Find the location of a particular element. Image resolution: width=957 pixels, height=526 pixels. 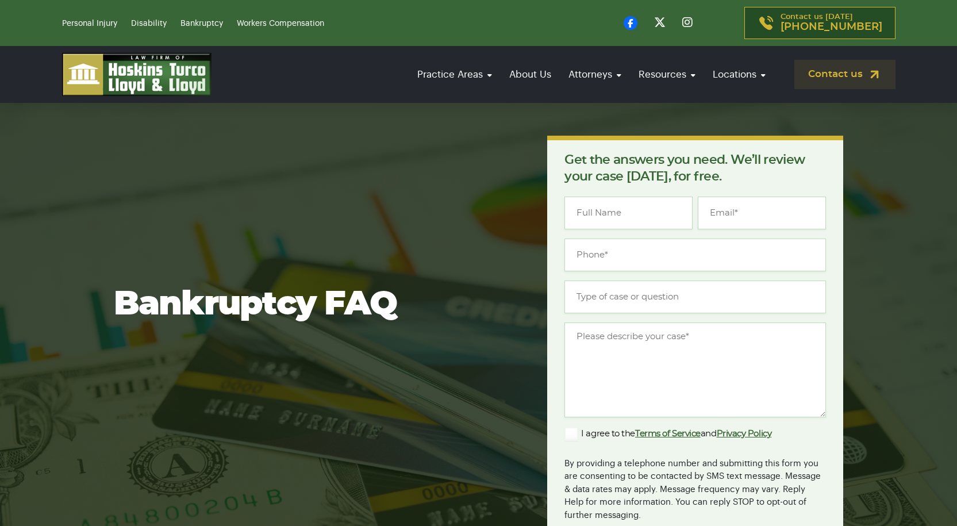

a: Contact us is located at coordinates (845, 74).